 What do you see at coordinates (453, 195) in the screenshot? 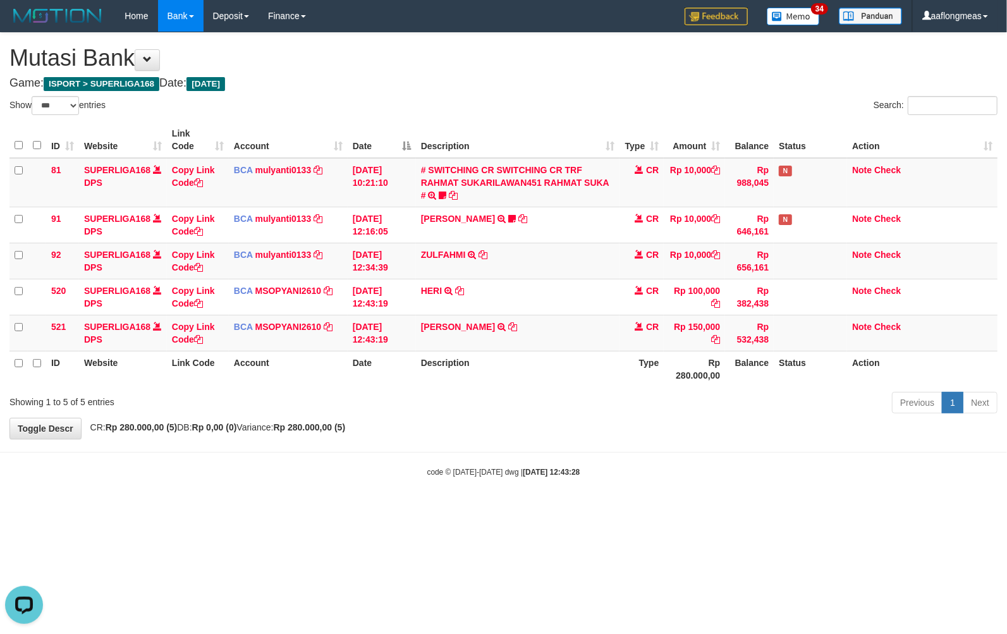
I see `a: Copy # SWITCHING CR SWITCHING CR TRF RAHMAT SUKARILAWAN451 RAHMAT SUKA # to clipboard` at bounding box center [453, 195].